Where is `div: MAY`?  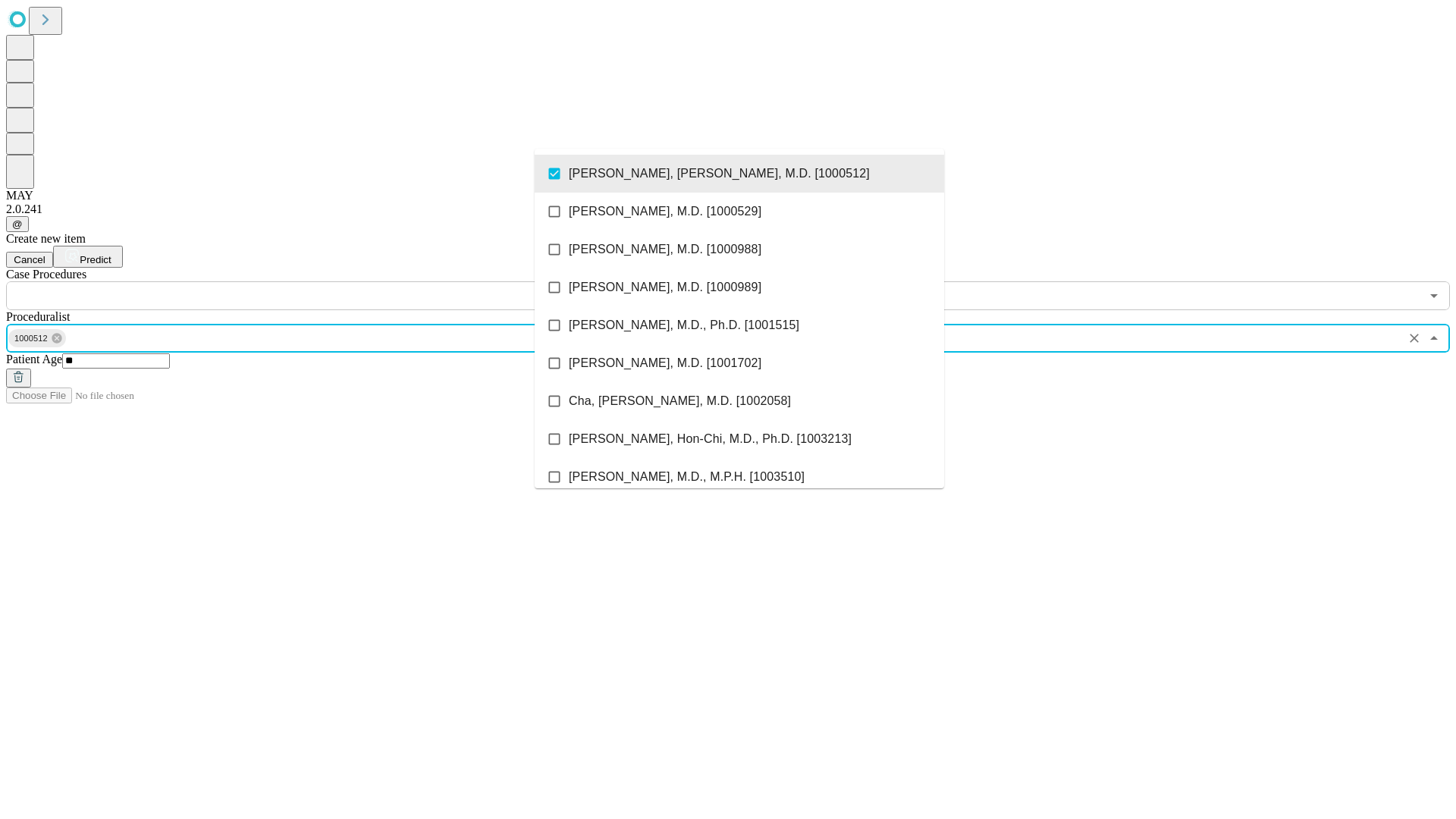 div: MAY is located at coordinates (728, 195).